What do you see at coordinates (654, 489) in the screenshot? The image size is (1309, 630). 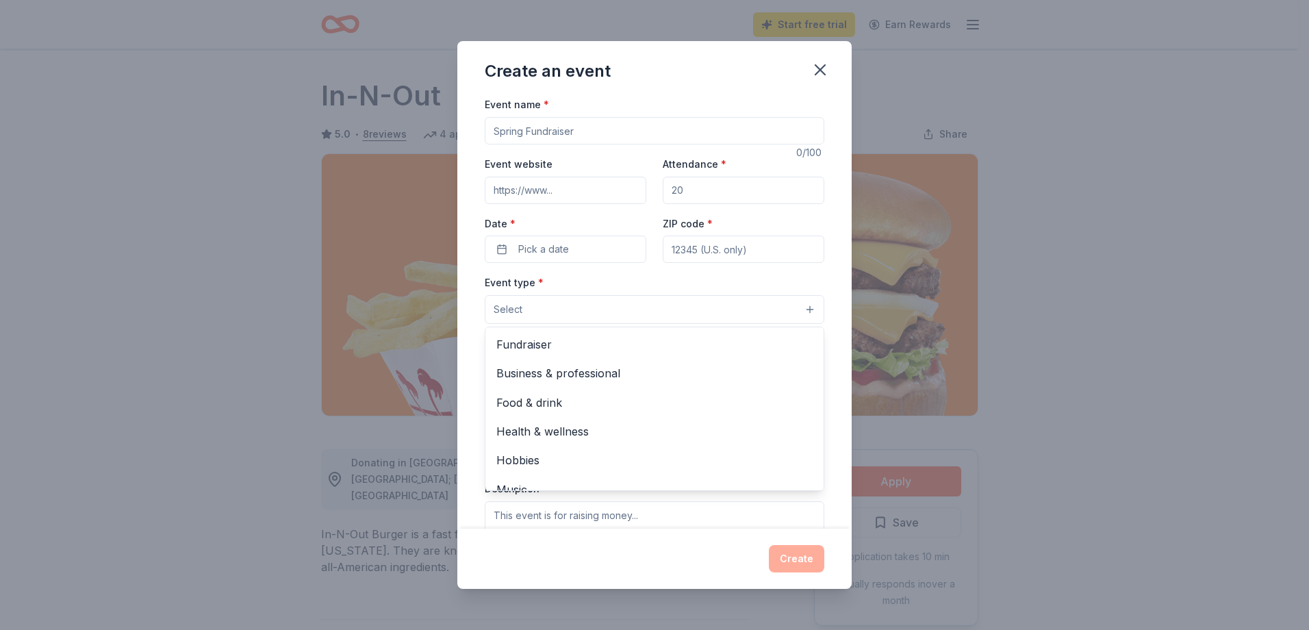 I see `span: Music` at bounding box center [654, 489].